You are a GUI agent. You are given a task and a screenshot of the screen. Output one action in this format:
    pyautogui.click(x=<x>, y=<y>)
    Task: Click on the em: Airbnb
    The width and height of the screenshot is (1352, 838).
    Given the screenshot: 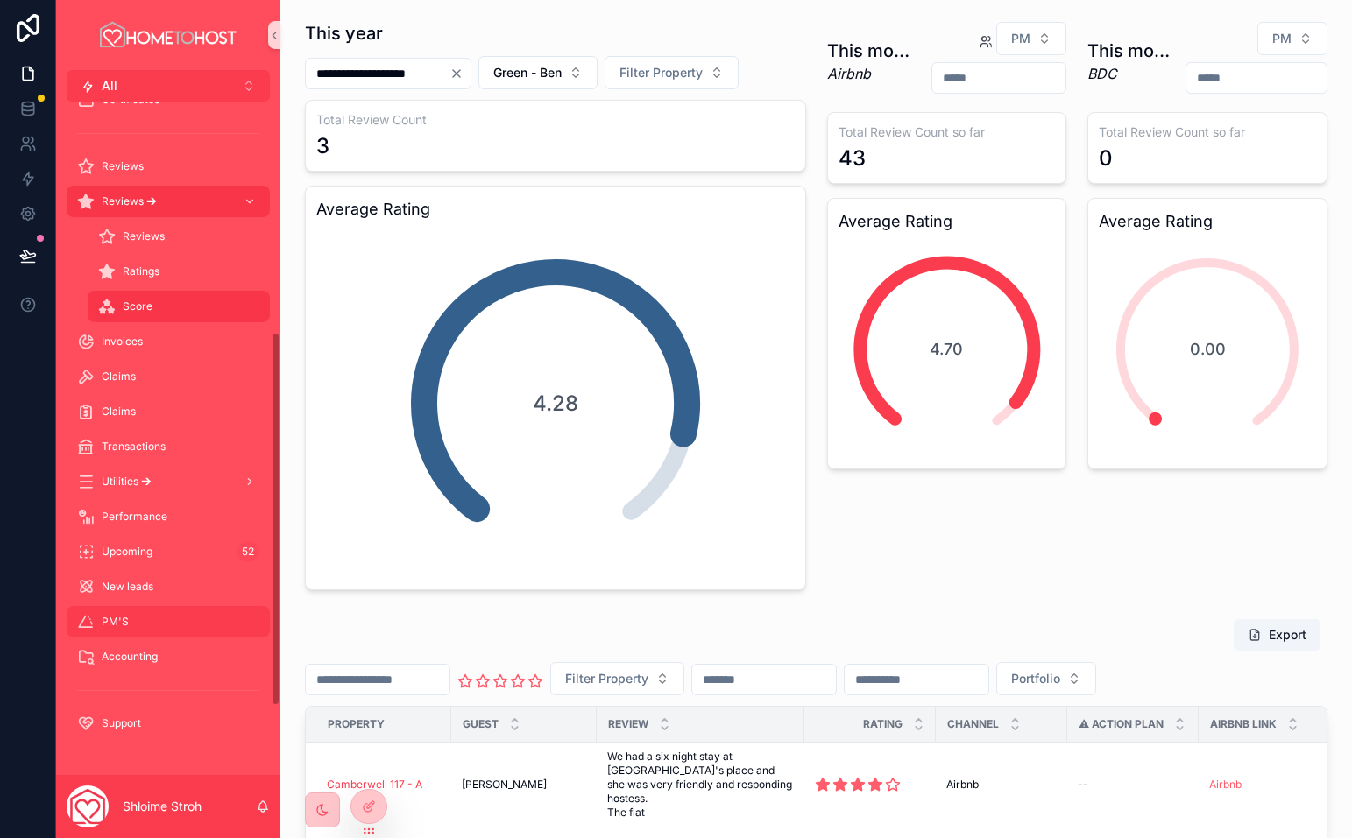 What is the action you would take?
    pyautogui.click(x=872, y=74)
    